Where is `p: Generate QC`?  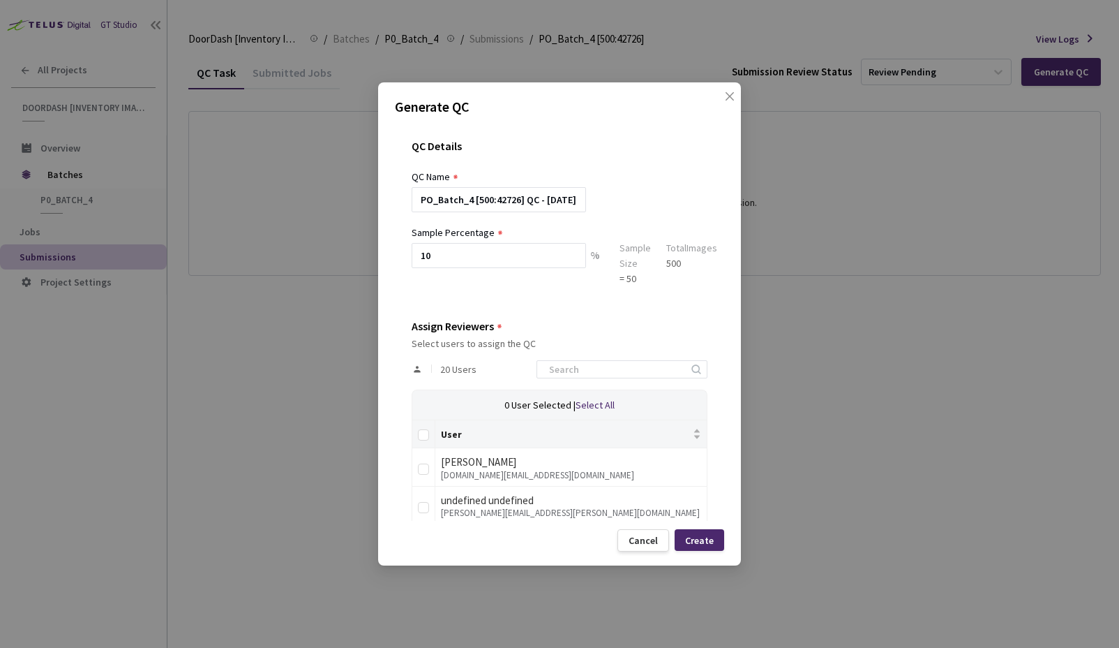 p: Generate QC is located at coordinates (560, 107).